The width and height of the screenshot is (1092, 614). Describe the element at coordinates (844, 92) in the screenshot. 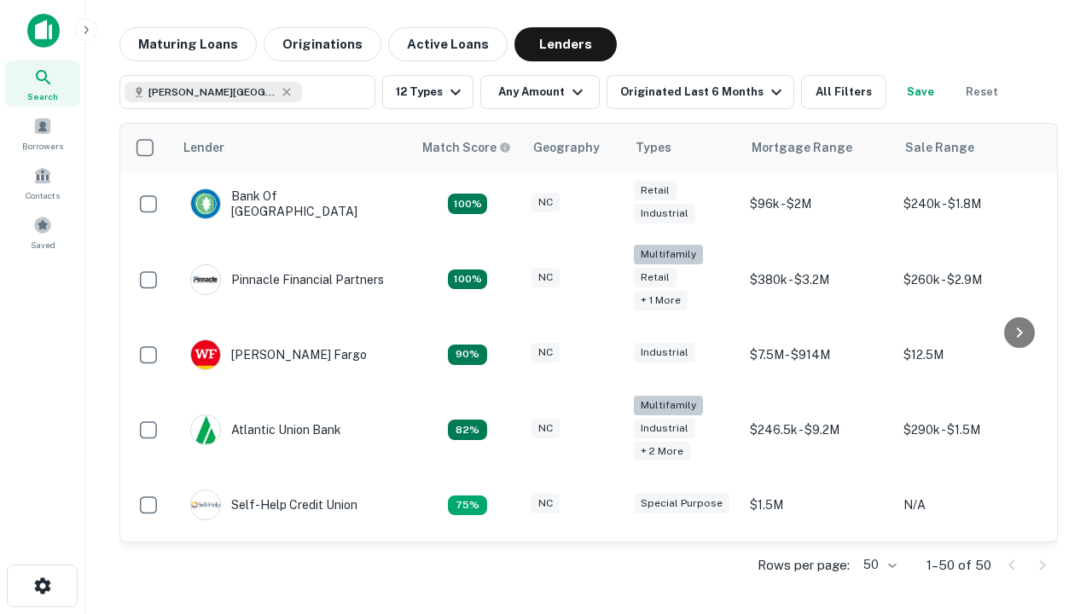

I see `button: All Filters` at that location.